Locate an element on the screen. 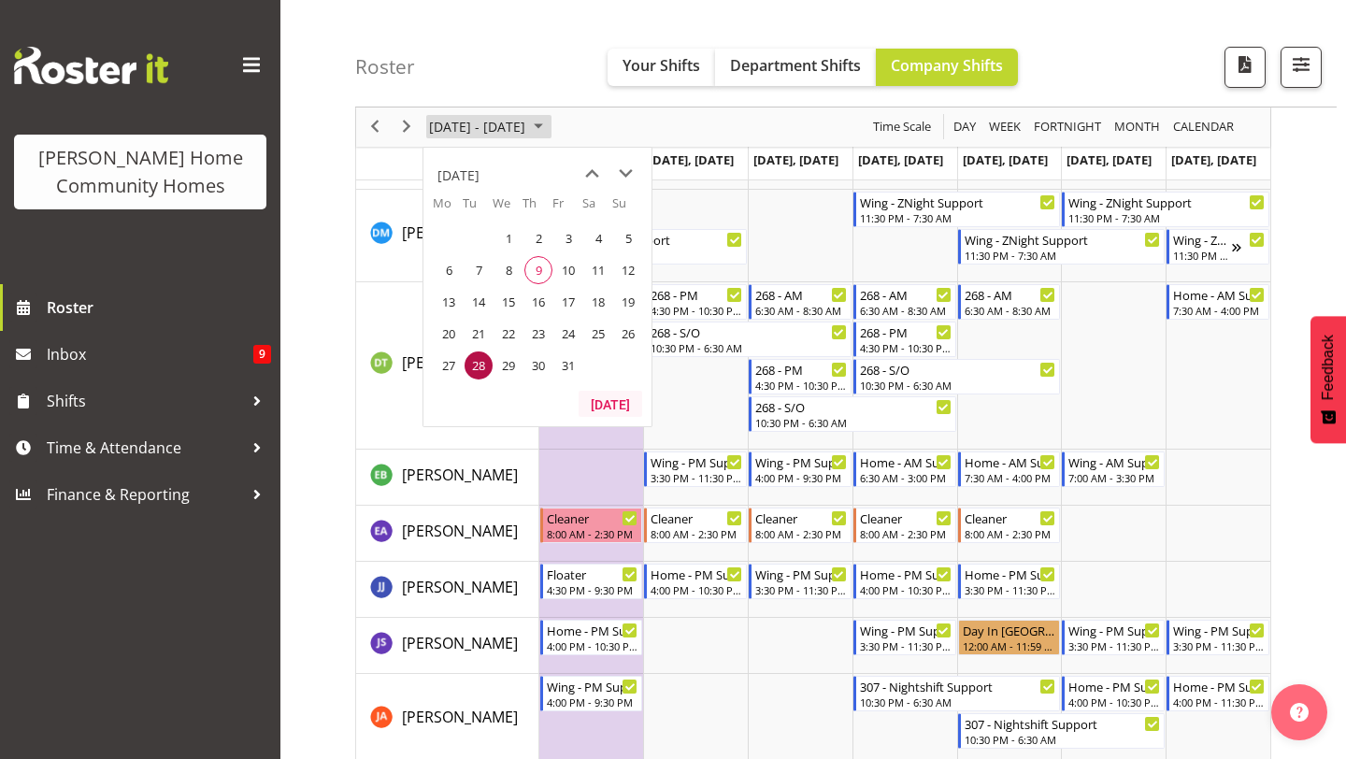  td: Janeth Sison resource is located at coordinates (448, 646).